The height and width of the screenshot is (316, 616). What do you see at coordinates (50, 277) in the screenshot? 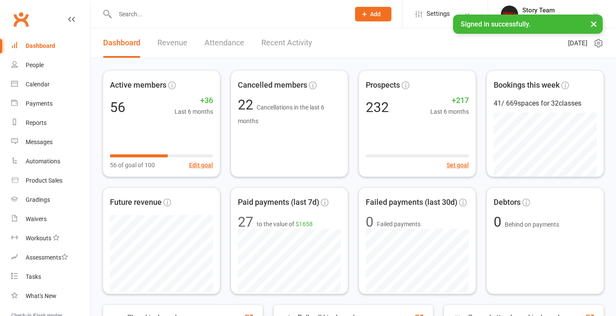
I see `a: Tasks` at bounding box center [50, 277].